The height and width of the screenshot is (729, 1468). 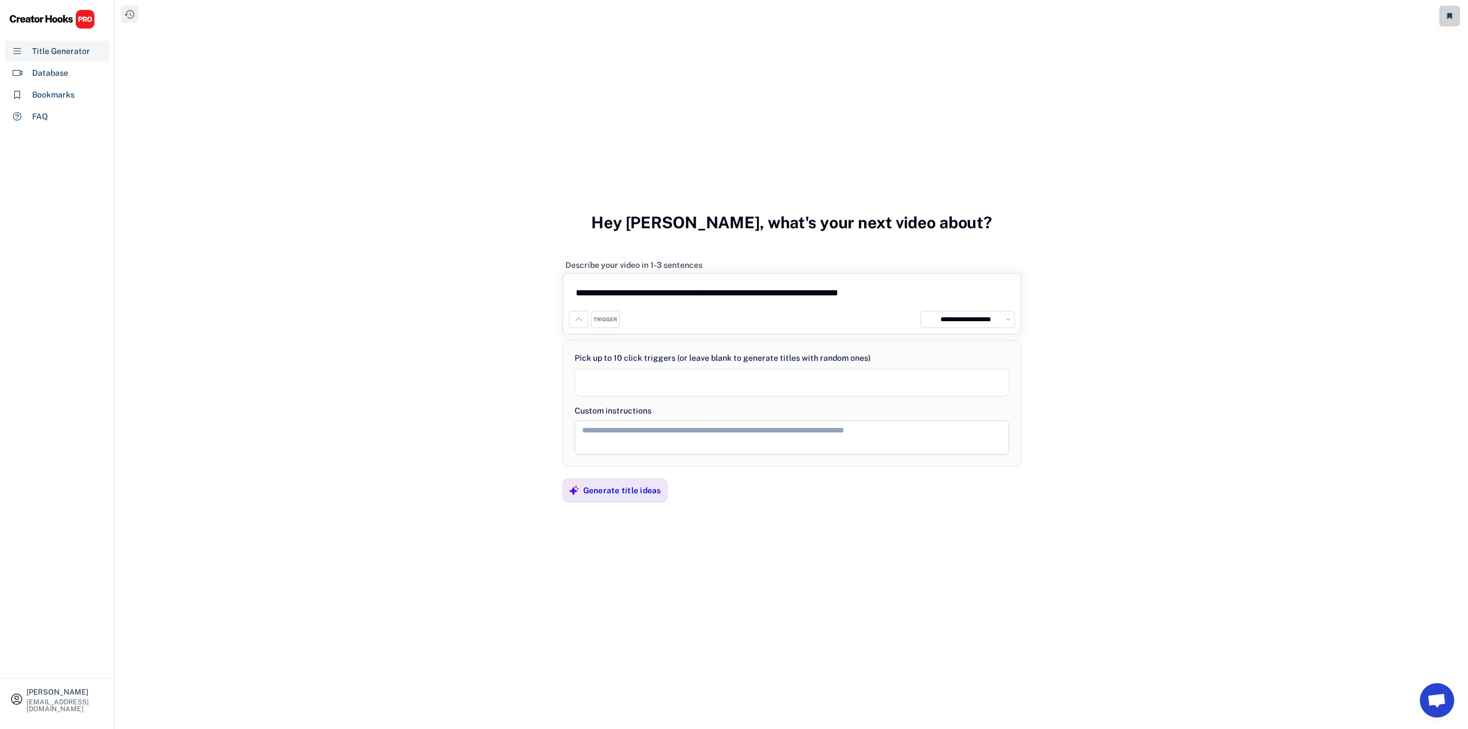 I want to click on div: Pick up to 10 click triggers (or leave blank to generate titles with random ones), so click(x=723, y=358).